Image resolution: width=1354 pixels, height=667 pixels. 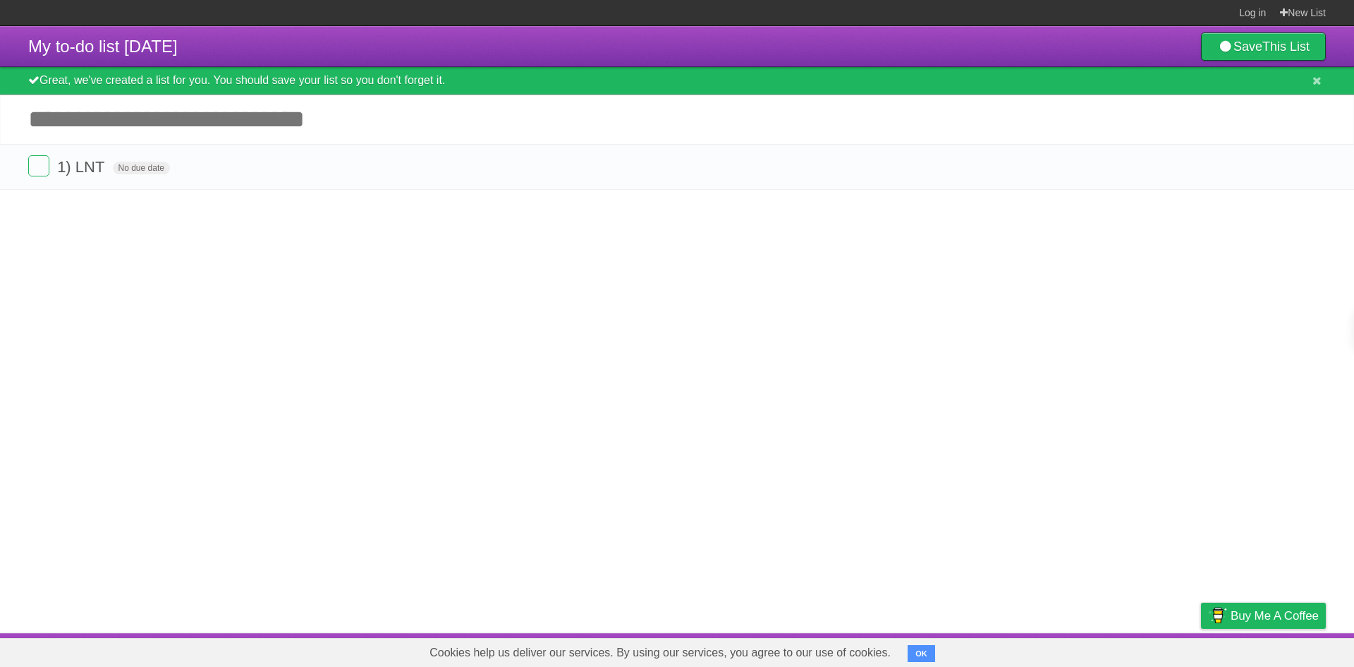 What do you see at coordinates (1263, 47) in the screenshot?
I see `a: SaveThis List` at bounding box center [1263, 47].